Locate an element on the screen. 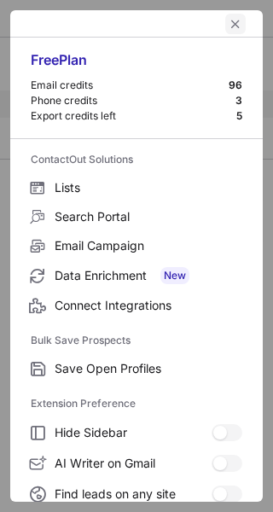  div: 5 is located at coordinates (239, 116).